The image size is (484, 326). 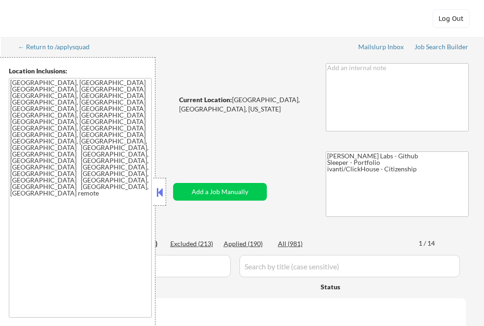 What do you see at coordinates (382, 48) in the screenshot?
I see `a: Mailslurp Inbox` at bounding box center [382, 48].